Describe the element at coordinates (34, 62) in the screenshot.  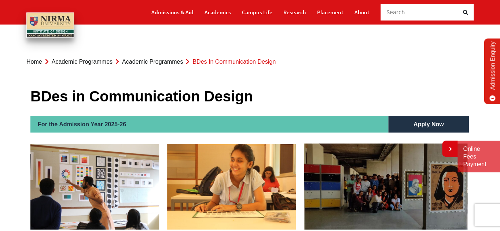
I see `a: Home` at that location.